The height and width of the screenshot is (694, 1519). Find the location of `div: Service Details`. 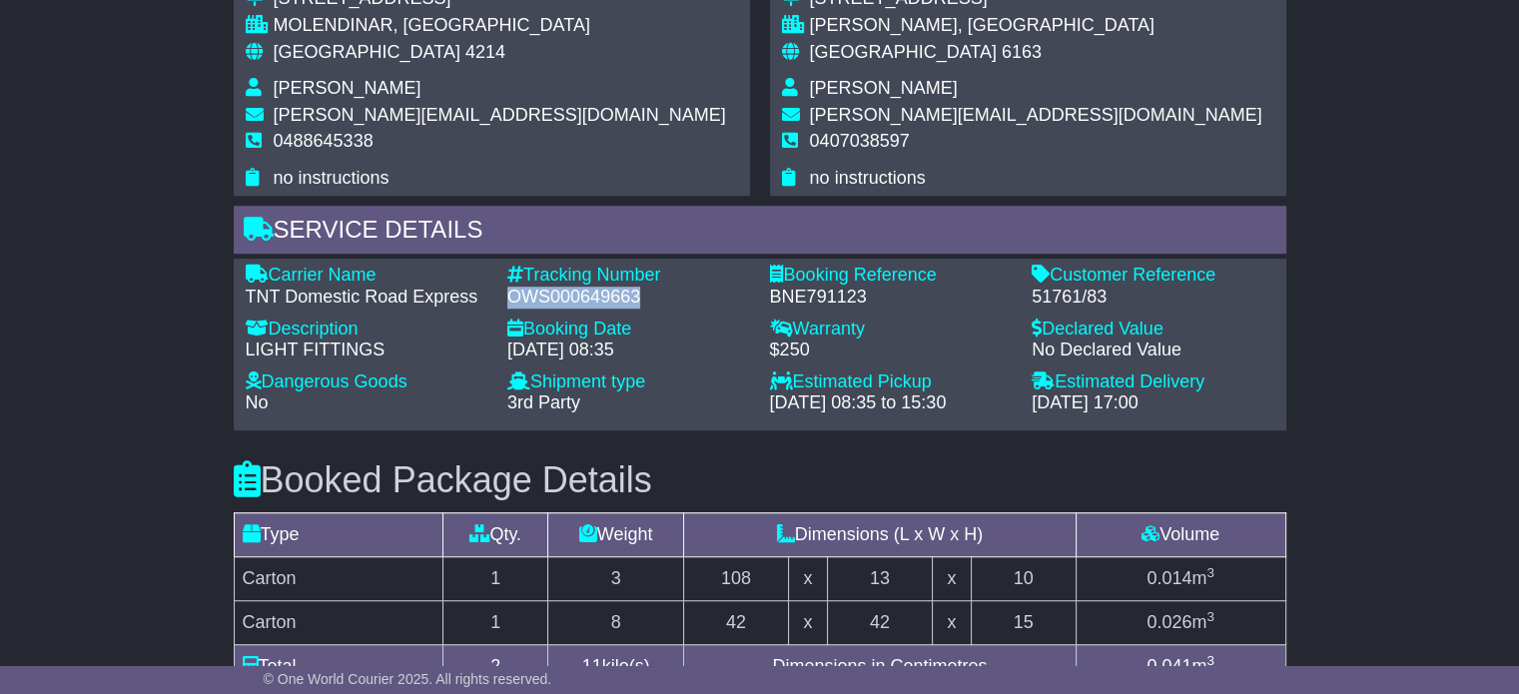

div: Service Details is located at coordinates (760, 233).